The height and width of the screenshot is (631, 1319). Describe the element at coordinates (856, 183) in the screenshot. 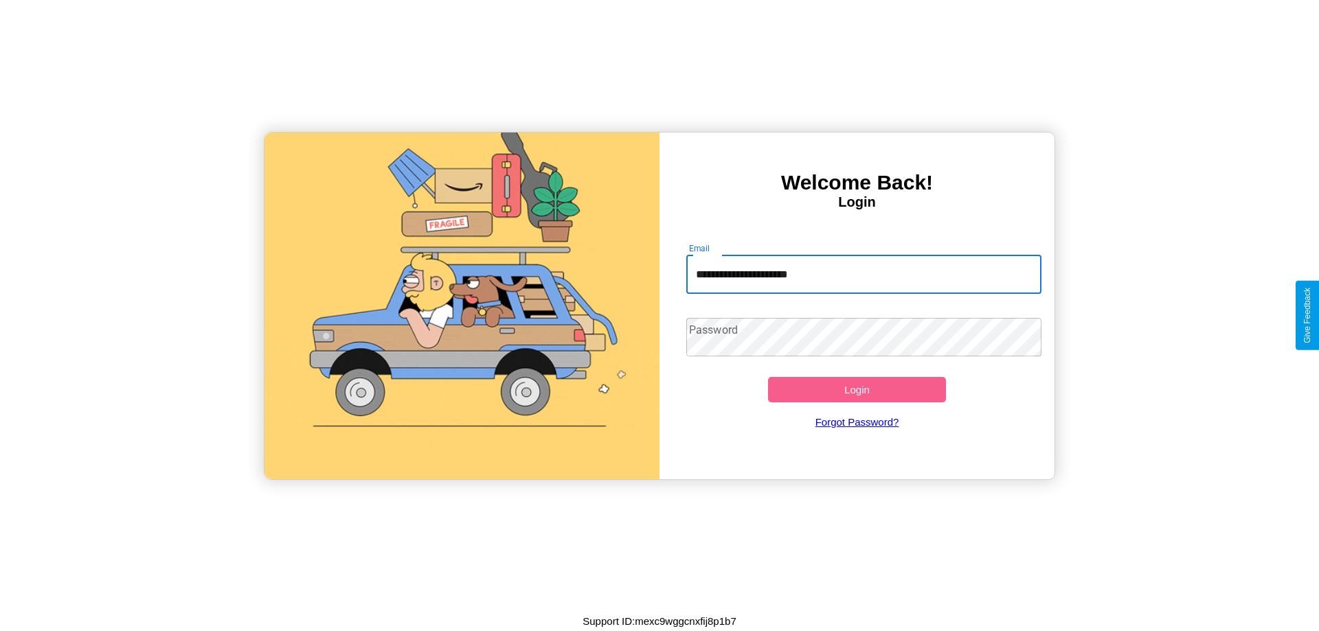

I see `h3: Welcome Back!` at that location.